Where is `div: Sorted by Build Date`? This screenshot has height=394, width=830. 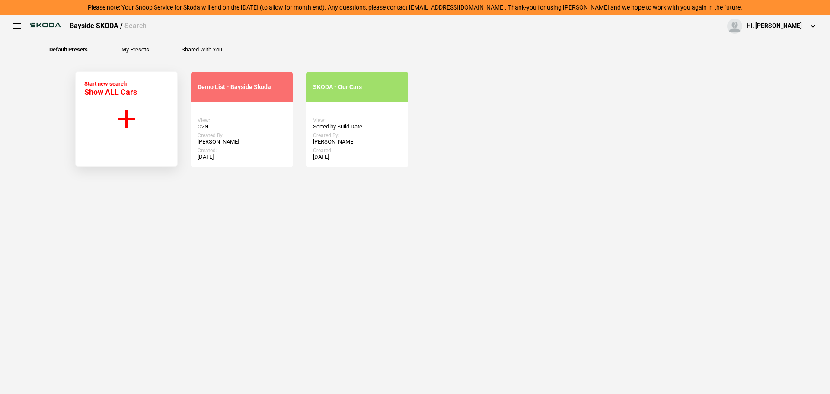 div: Sorted by Build Date is located at coordinates (357, 127).